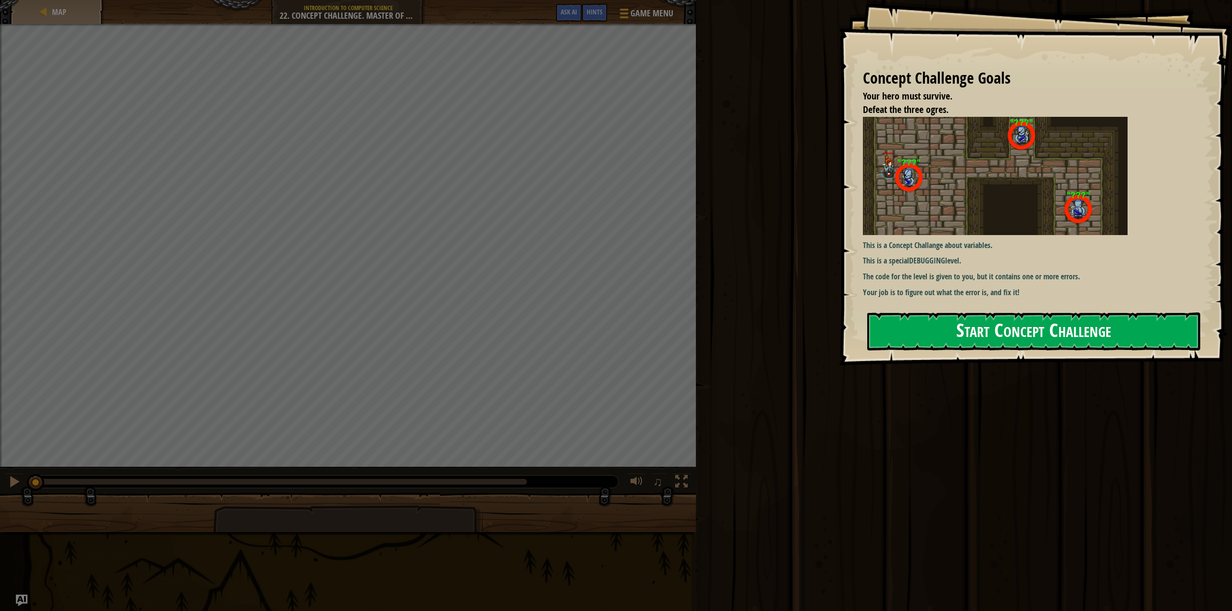  What do you see at coordinates (1034, 245) in the screenshot?
I see `p: This is a Concept Challange about variables.` at bounding box center [1034, 245].